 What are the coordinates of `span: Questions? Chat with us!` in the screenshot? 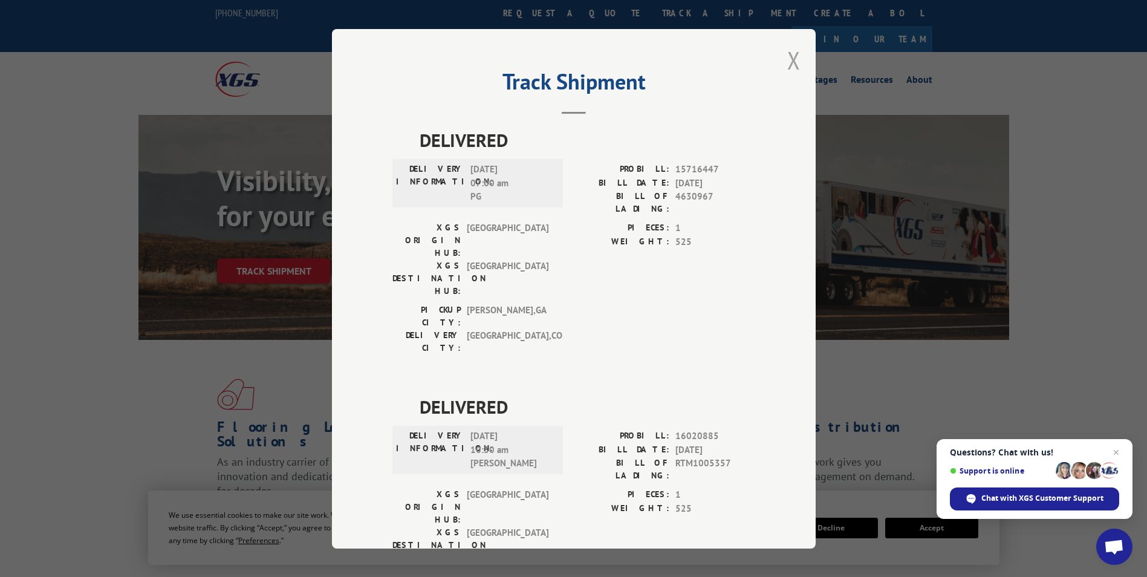 It's located at (1034, 452).